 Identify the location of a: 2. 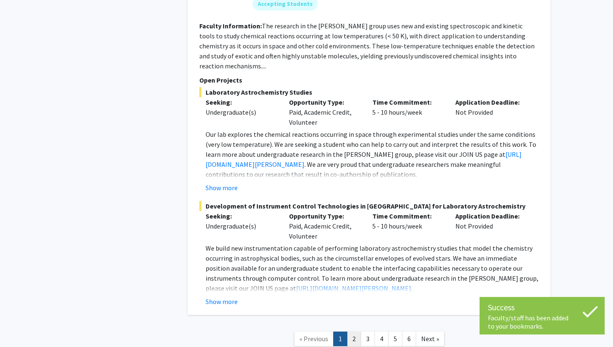
(354, 338).